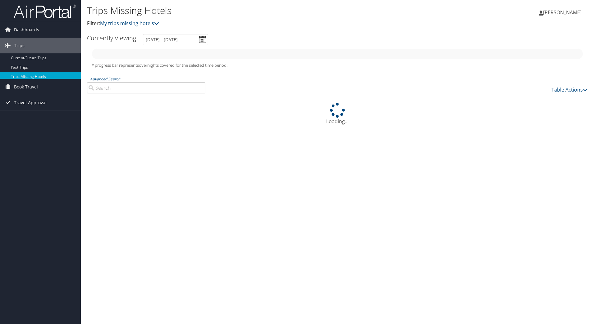 This screenshot has height=324, width=594. I want to click on a: Table Actions, so click(569, 90).